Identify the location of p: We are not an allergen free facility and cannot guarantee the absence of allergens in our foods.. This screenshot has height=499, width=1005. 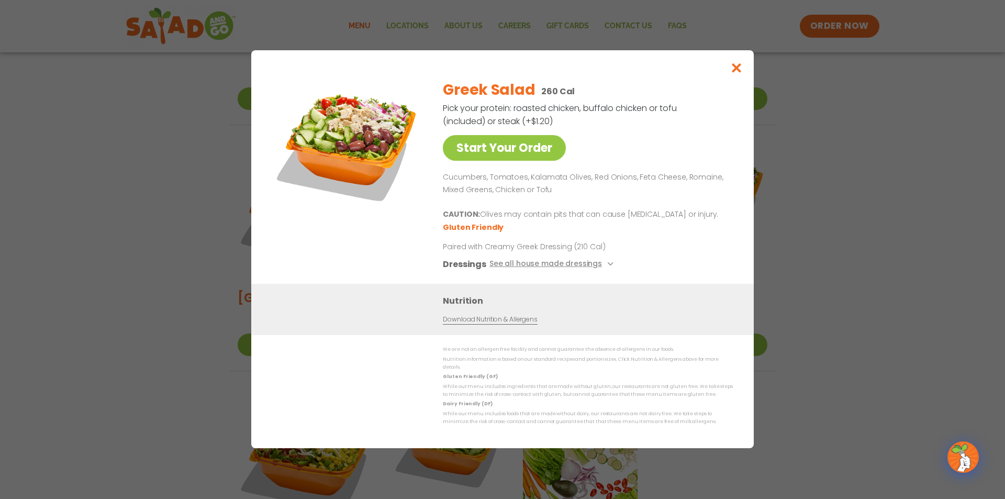
(588, 350).